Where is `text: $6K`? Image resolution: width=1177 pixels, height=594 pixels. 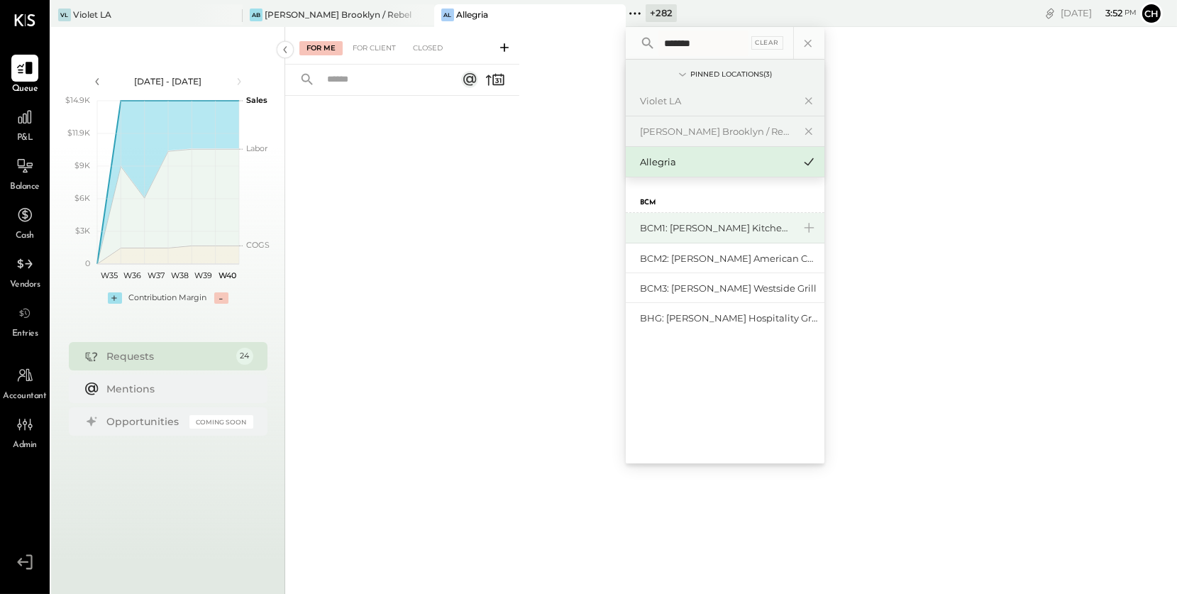 text: $6K is located at coordinates (82, 198).